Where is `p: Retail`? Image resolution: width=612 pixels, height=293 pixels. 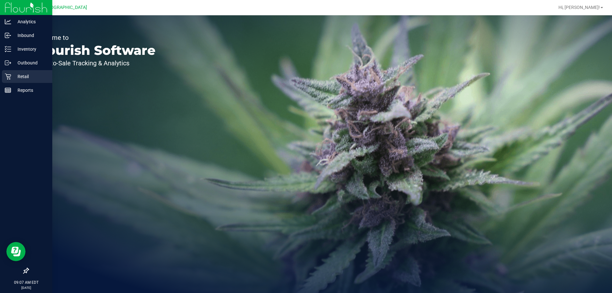
p: Retail is located at coordinates (30, 77).